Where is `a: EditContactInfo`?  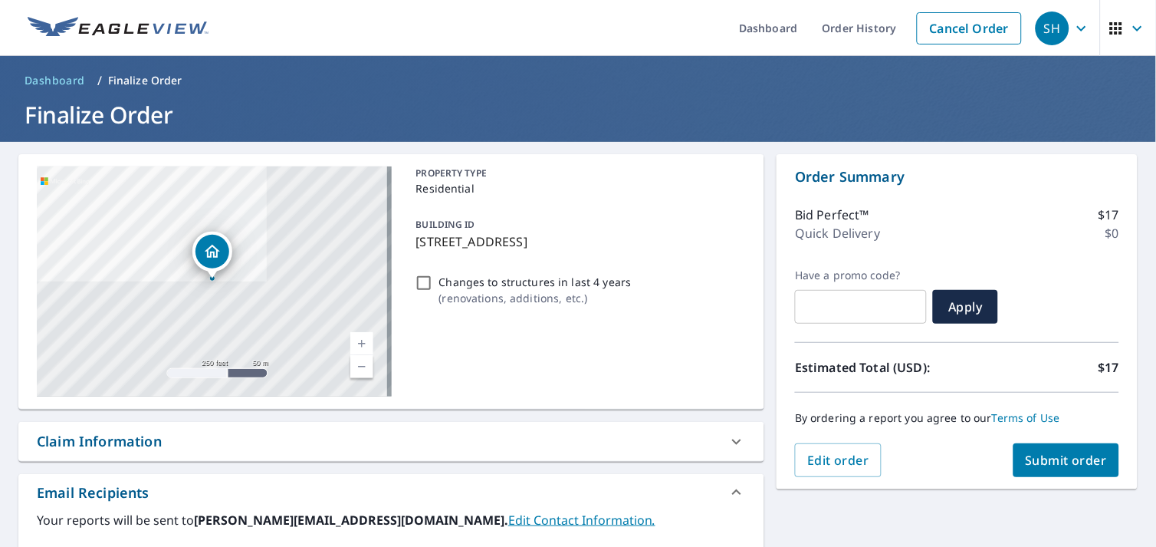 a: EditContactInfo is located at coordinates (582, 520).